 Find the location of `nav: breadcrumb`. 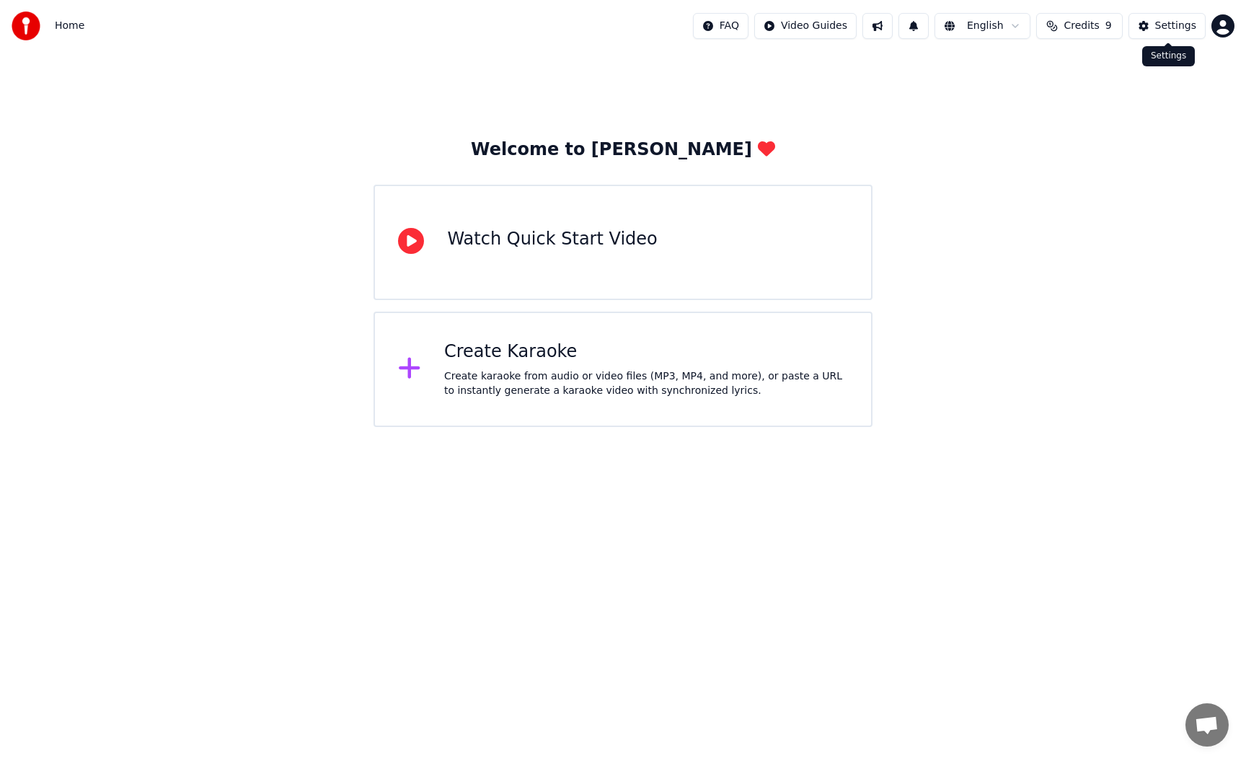

nav: breadcrumb is located at coordinates (69, 26).